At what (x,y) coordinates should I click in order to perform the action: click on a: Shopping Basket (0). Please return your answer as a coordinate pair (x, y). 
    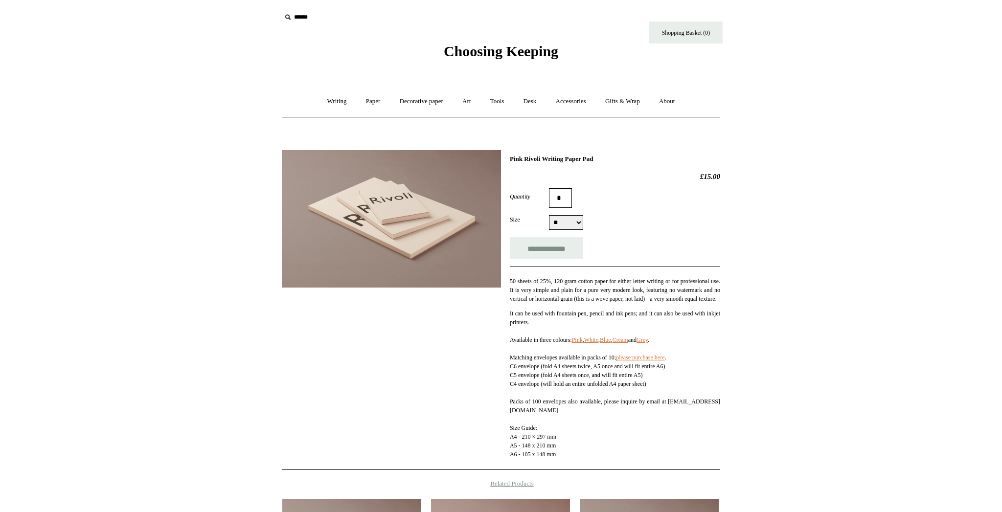
    Looking at the image, I should click on (686, 32).